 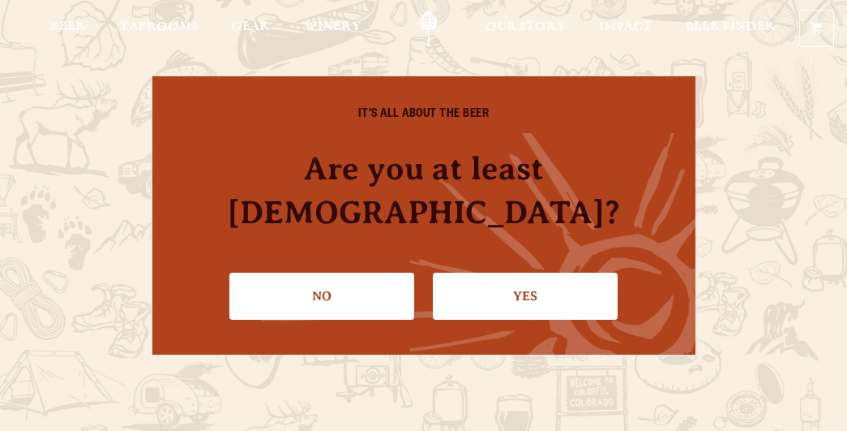 What do you see at coordinates (731, 27) in the screenshot?
I see `span: Beer Finder` at bounding box center [731, 27].